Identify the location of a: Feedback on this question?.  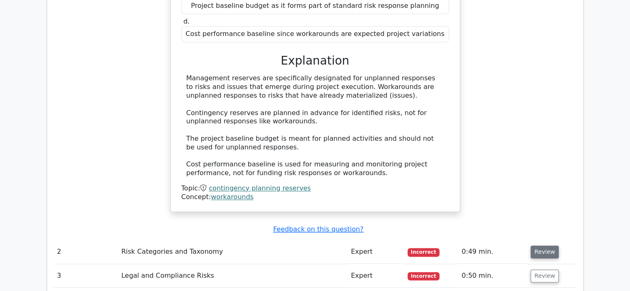
(318, 229).